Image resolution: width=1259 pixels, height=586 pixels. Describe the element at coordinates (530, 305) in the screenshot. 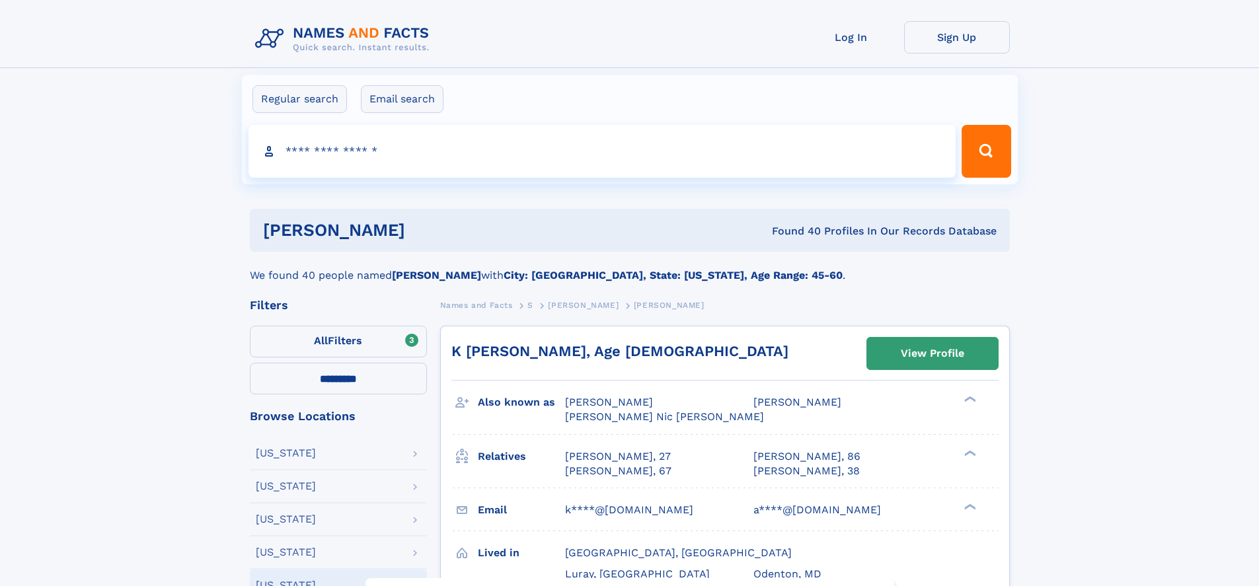

I see `a: S` at that location.